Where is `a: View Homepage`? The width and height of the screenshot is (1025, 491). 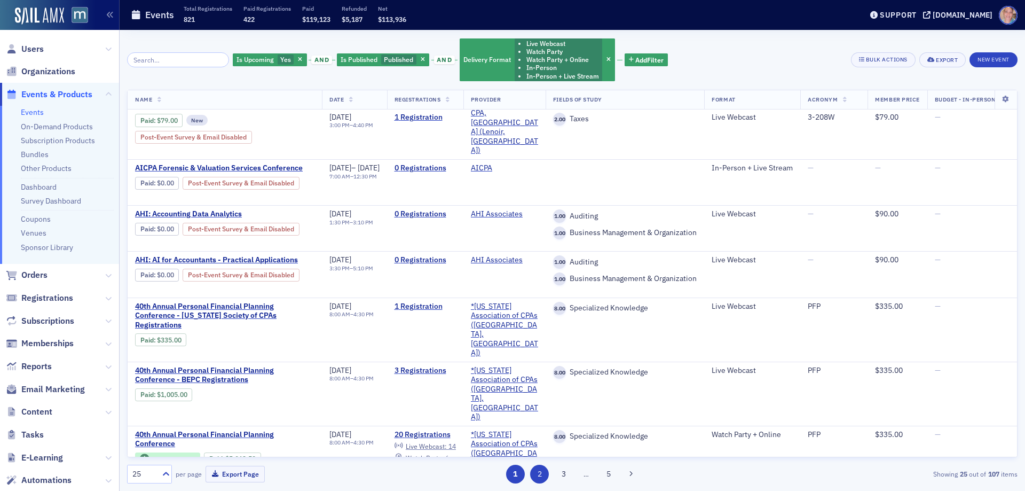
a: View Homepage is located at coordinates (76, 16).